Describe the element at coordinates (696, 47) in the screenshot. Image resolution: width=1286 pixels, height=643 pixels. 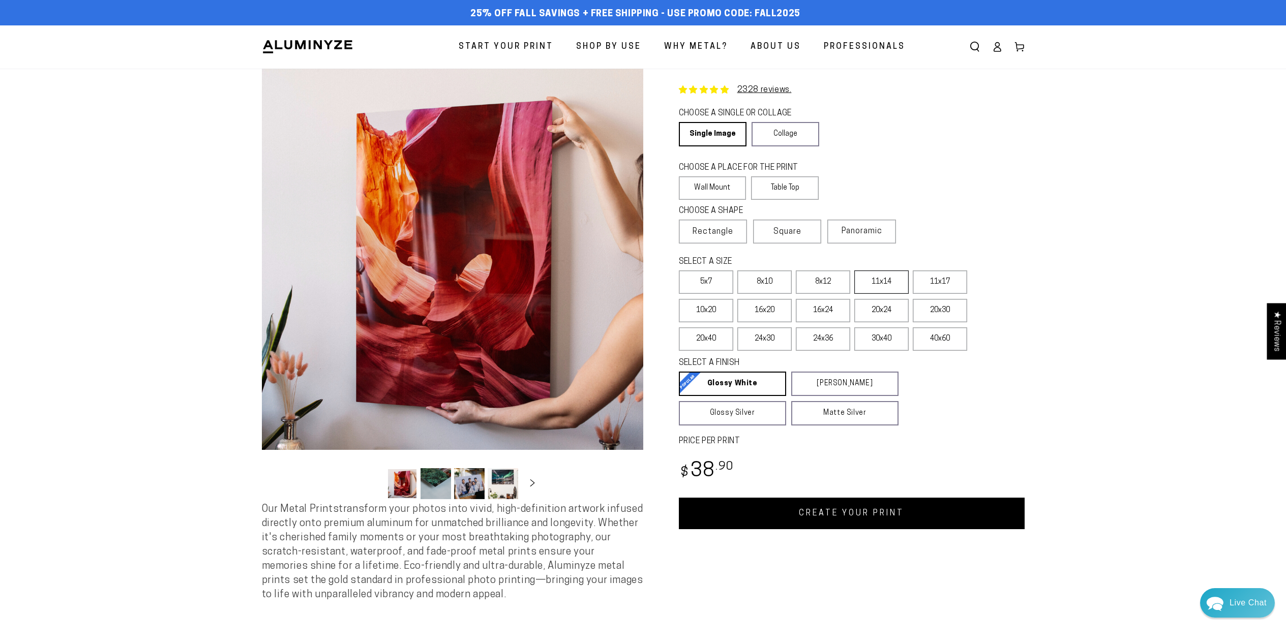
I see `span: Why Metal?` at that location.